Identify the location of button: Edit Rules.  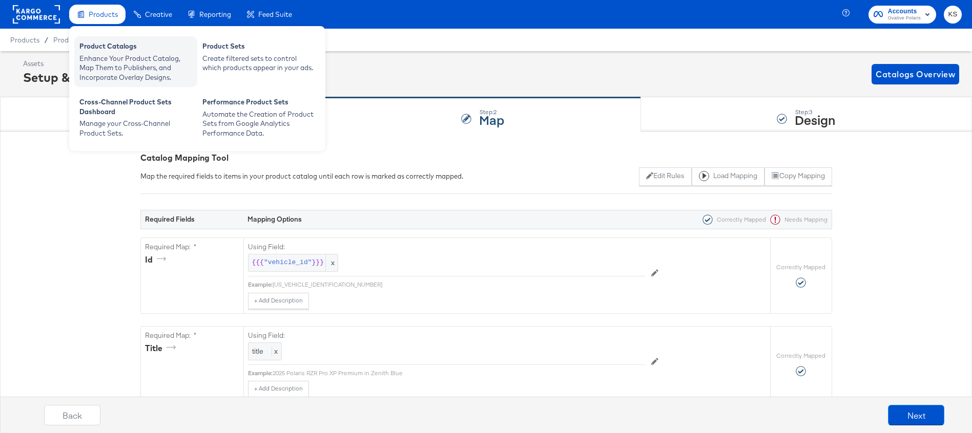
(665, 177).